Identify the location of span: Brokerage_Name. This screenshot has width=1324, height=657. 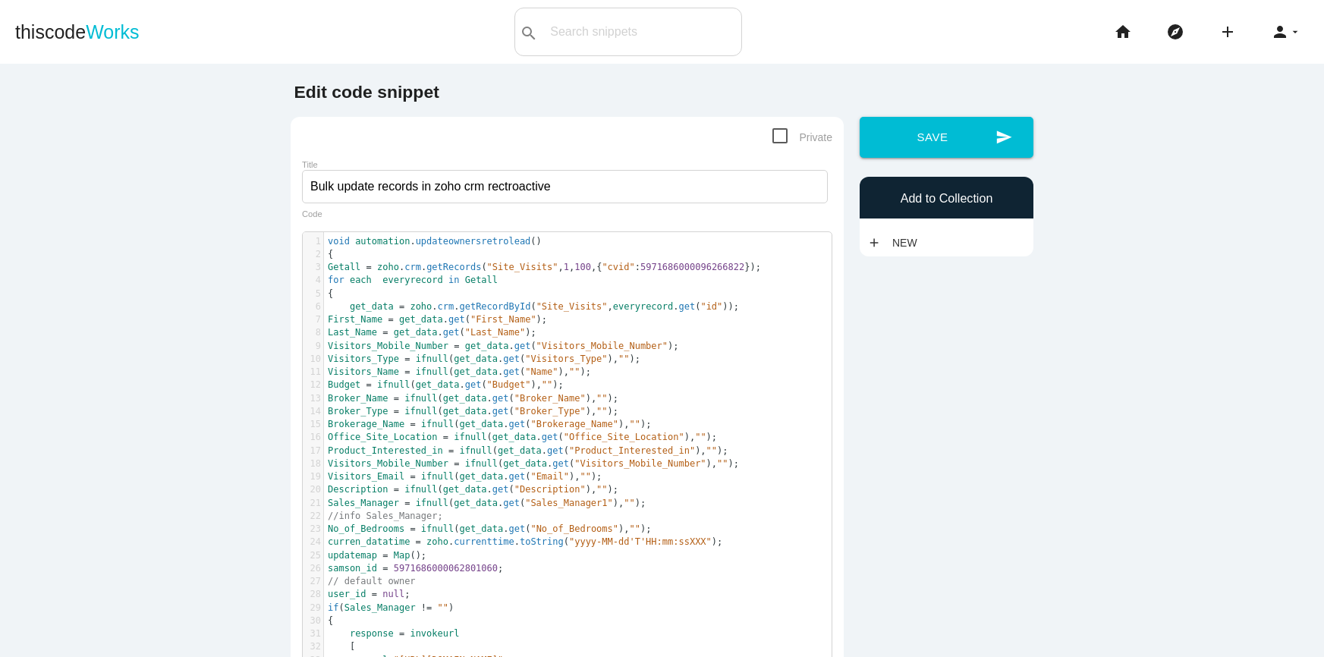
(366, 424).